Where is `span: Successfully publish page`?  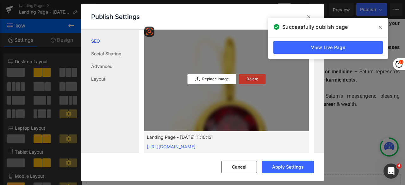 span: Successfully publish page is located at coordinates (315, 27).